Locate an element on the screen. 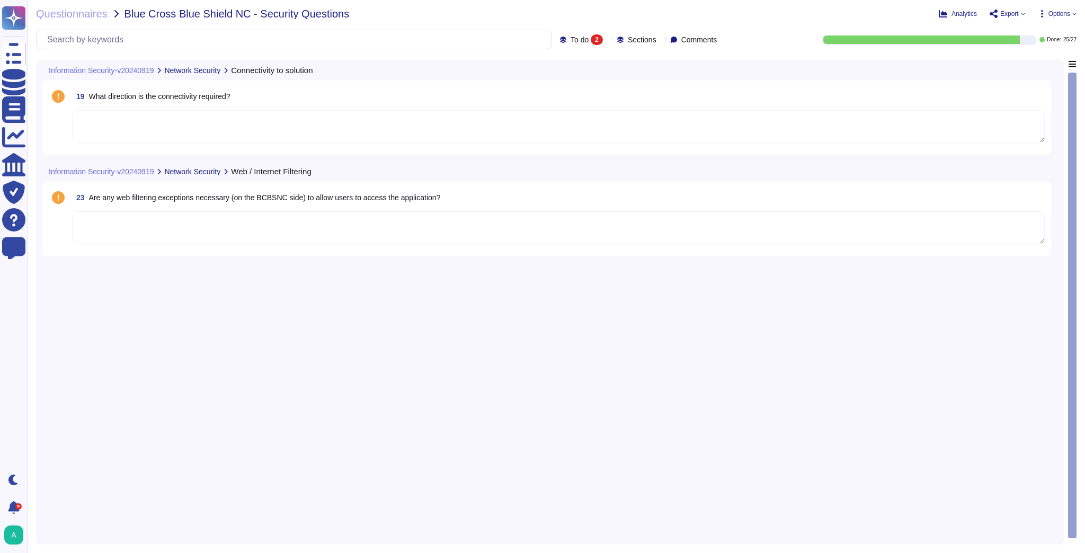  button: Analytics is located at coordinates (958, 14).